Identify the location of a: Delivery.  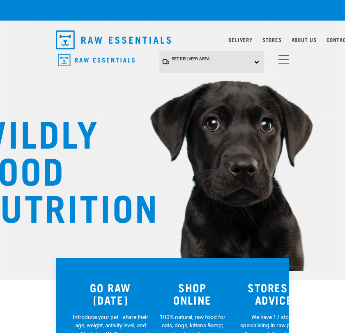
(241, 39).